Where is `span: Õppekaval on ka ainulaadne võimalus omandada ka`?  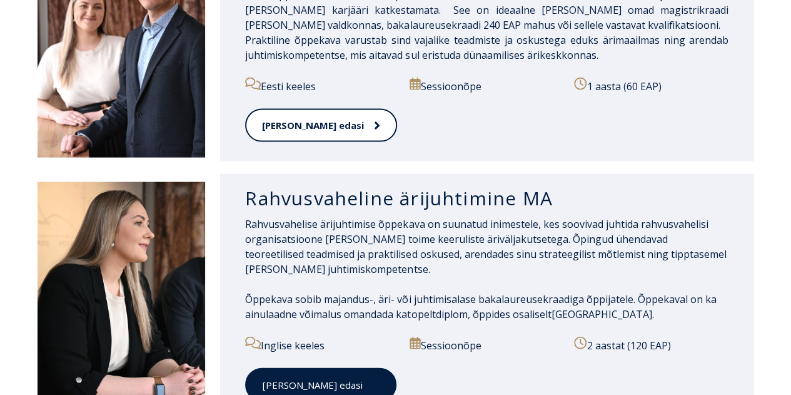
span: Õppekaval on ka ainulaadne võimalus omandada ka is located at coordinates (480, 306).